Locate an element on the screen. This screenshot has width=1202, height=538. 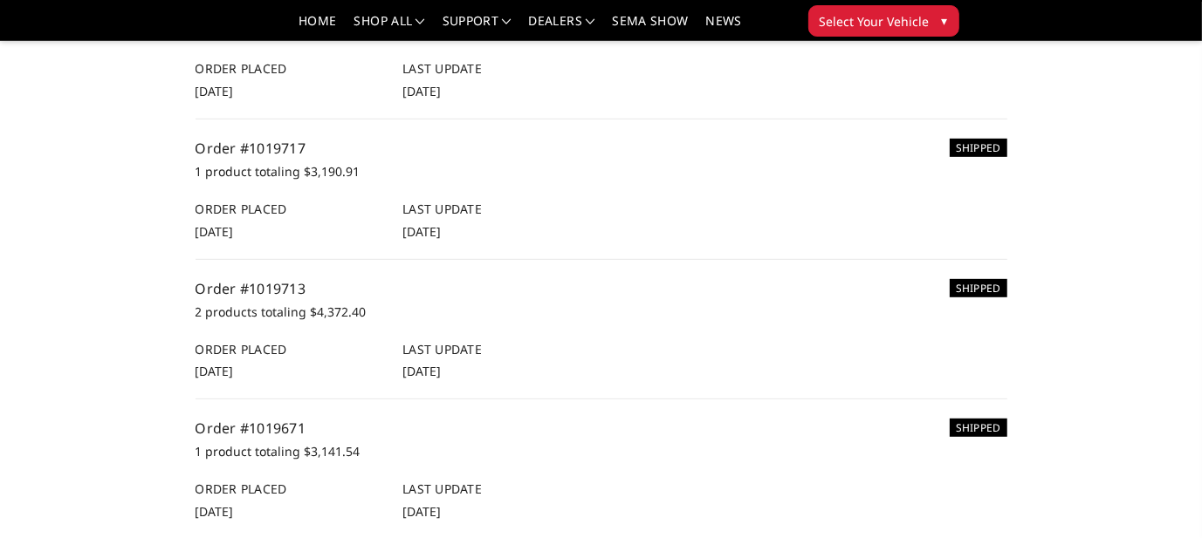
a: Dealers is located at coordinates (562, 27).